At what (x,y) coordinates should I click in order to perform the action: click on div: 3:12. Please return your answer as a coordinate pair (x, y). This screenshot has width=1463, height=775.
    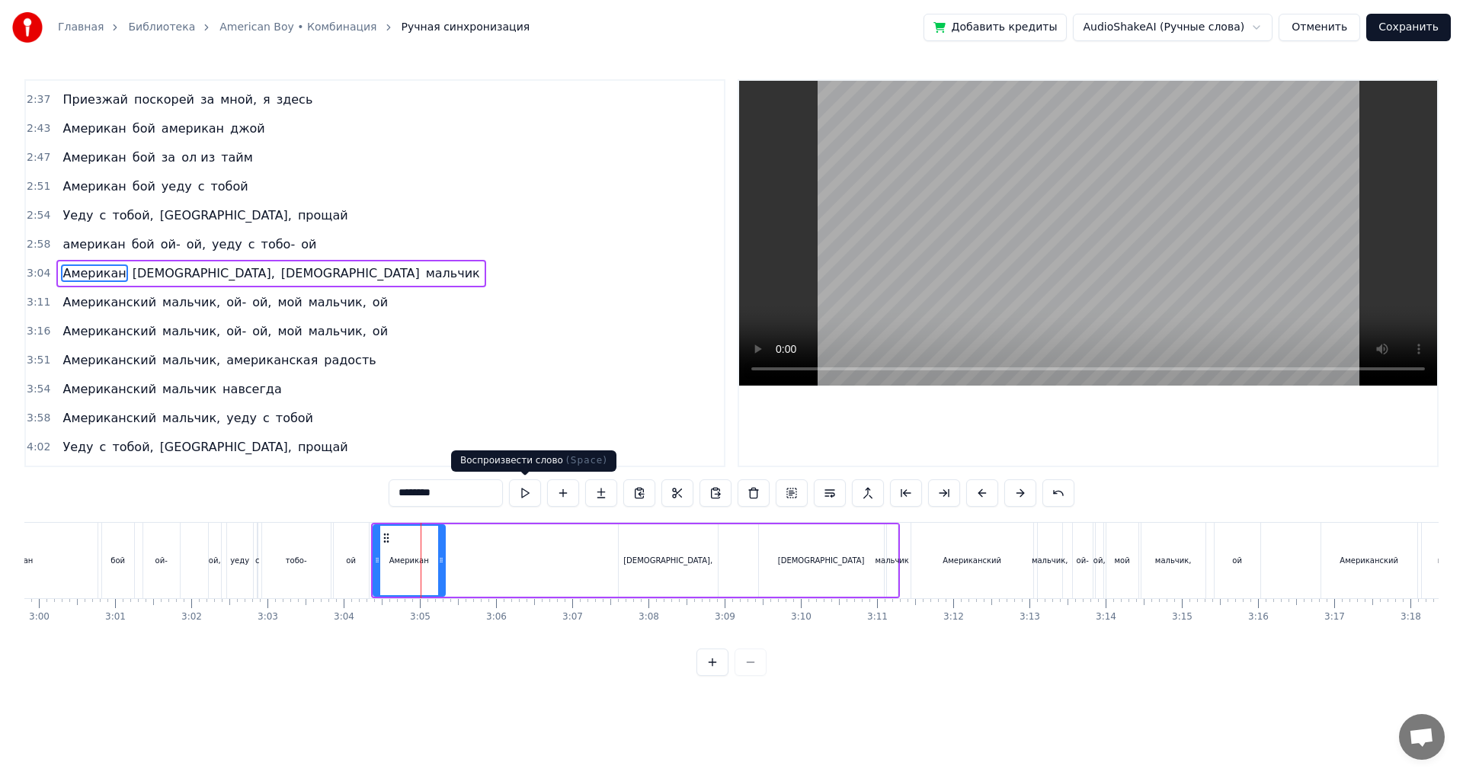
    Looking at the image, I should click on (953, 617).